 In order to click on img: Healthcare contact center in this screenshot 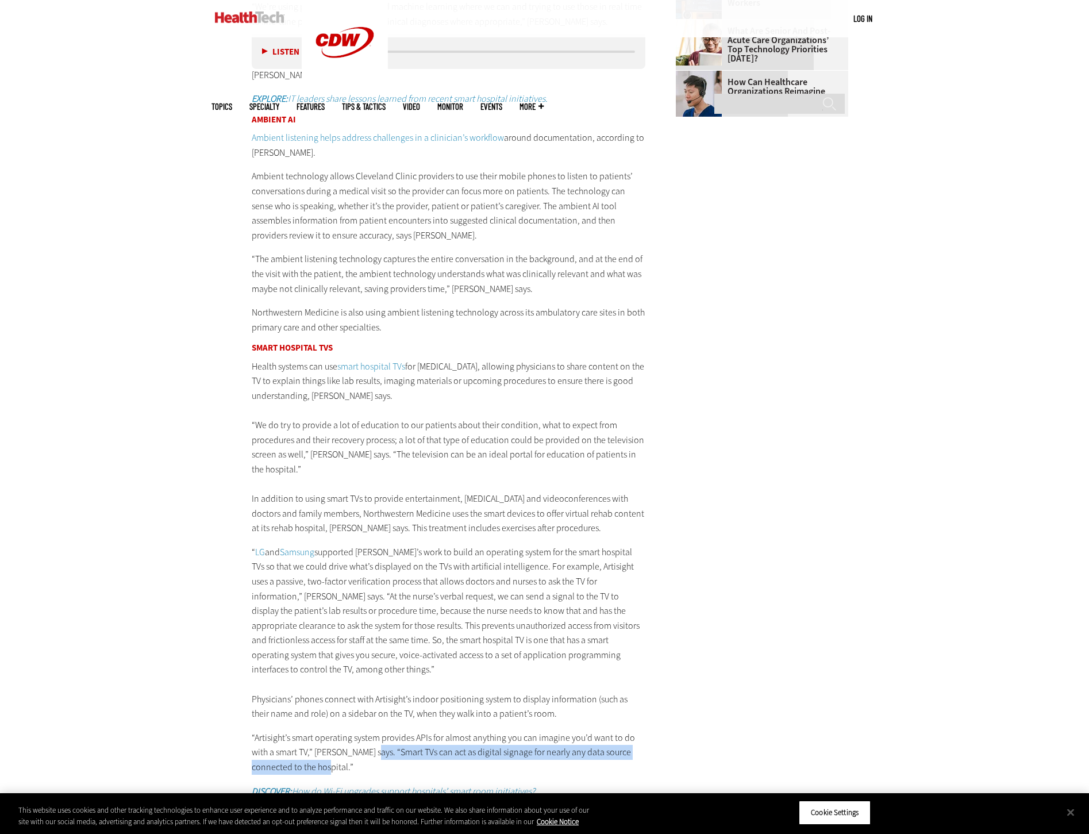, I will do `click(699, 94)`.